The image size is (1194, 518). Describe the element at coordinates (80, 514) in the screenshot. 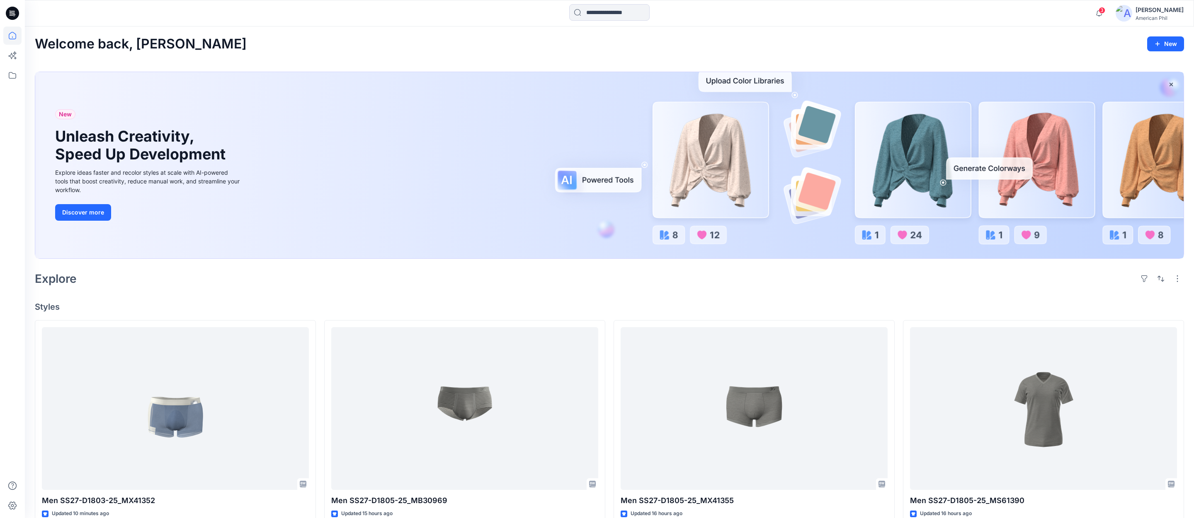

I see `p: Updated 10 minutes ago` at that location.